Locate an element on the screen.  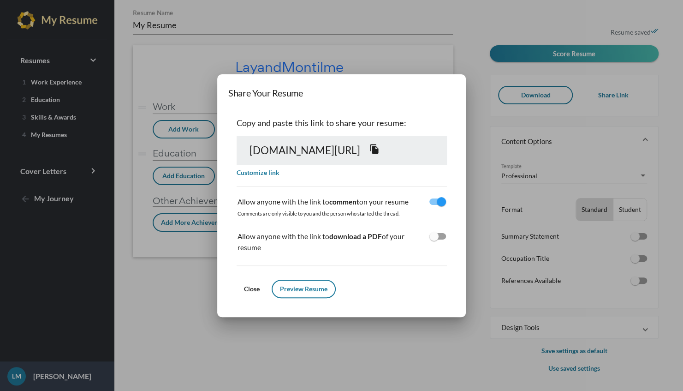
p: Allow anyone with the link to of your resume is located at coordinates (331, 242).